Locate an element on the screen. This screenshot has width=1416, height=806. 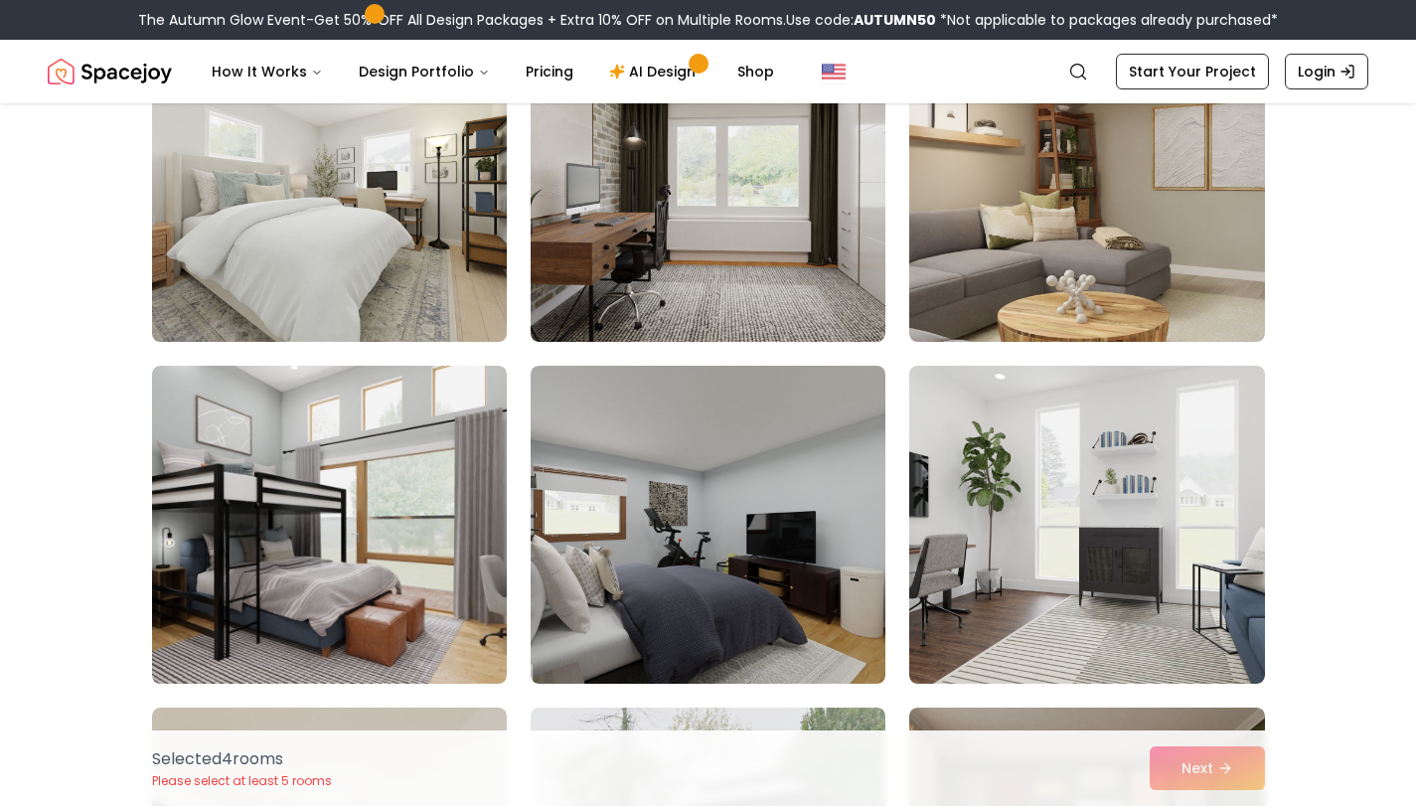
img: Room room-27 is located at coordinates (1086, 183).